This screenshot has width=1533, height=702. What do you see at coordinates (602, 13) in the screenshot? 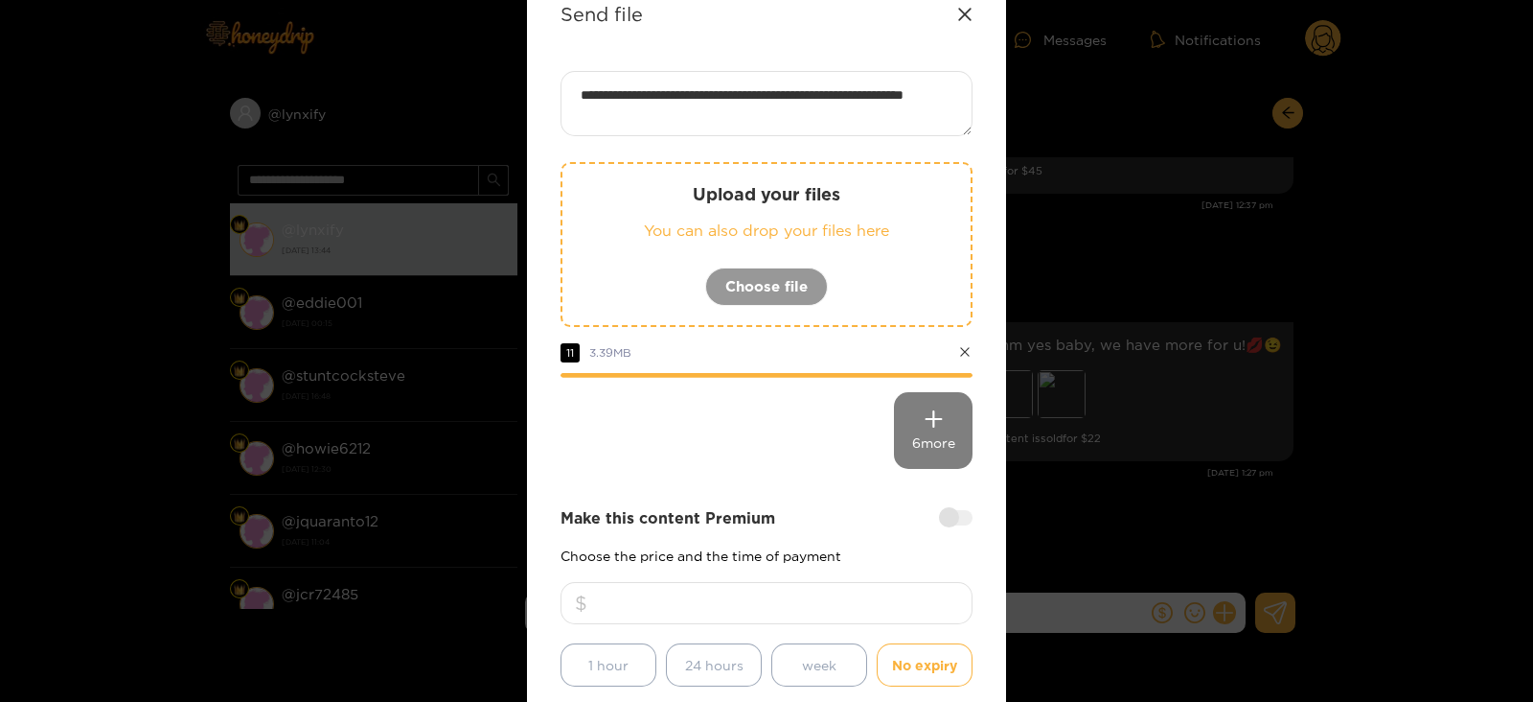
I see `strong: Send file` at bounding box center [602, 13].